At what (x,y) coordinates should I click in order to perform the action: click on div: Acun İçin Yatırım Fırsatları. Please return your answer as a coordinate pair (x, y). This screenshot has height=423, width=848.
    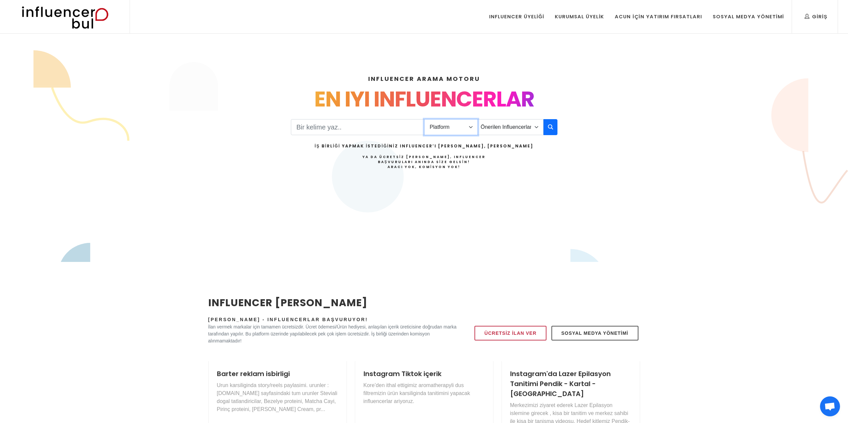
    Looking at the image, I should click on (658, 17).